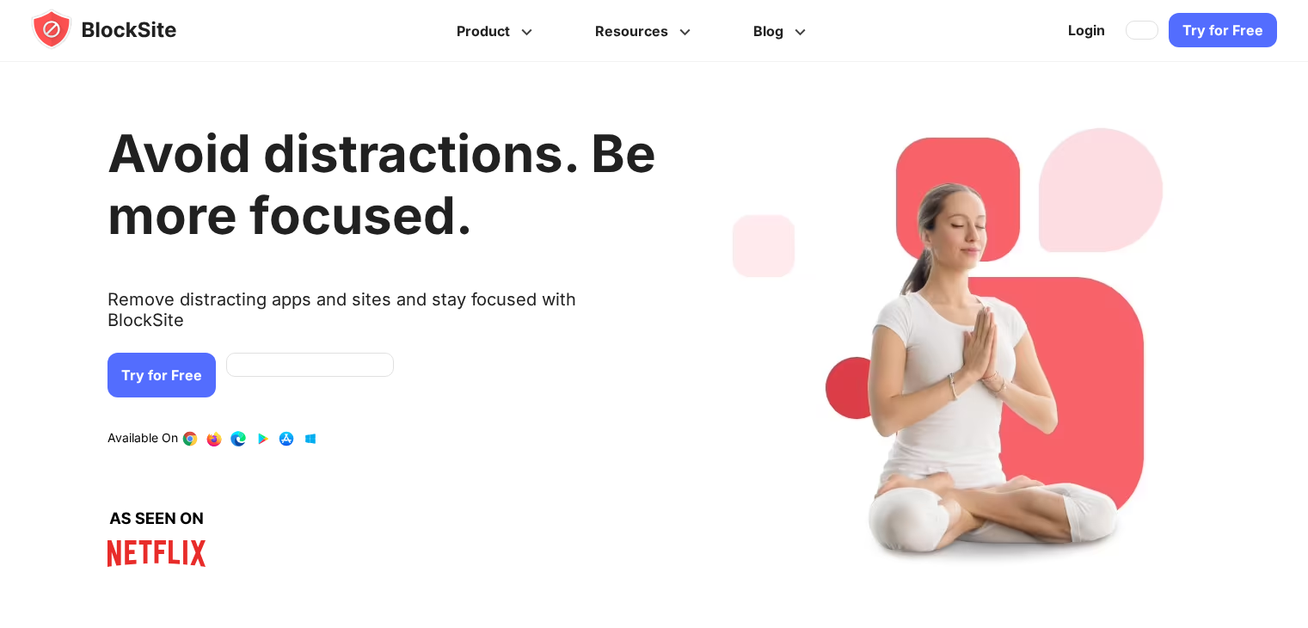  Describe the element at coordinates (120, 29) in the screenshot. I see `img: blocksite-icon.5d769676.svg` at that location.